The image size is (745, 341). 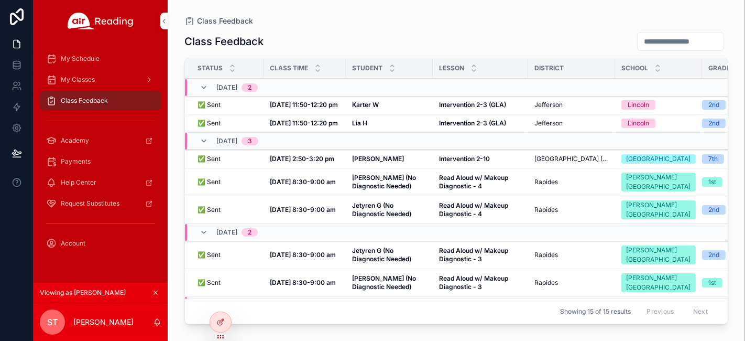 What do you see at coordinates (452, 68) in the screenshot?
I see `span: Lesson` at bounding box center [452, 68].